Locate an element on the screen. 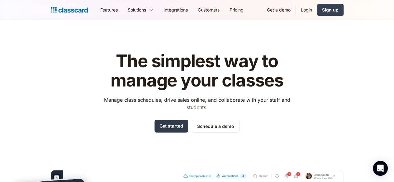 The image size is (394, 182). h1: The simplest way to manage your classes is located at coordinates (197, 71).